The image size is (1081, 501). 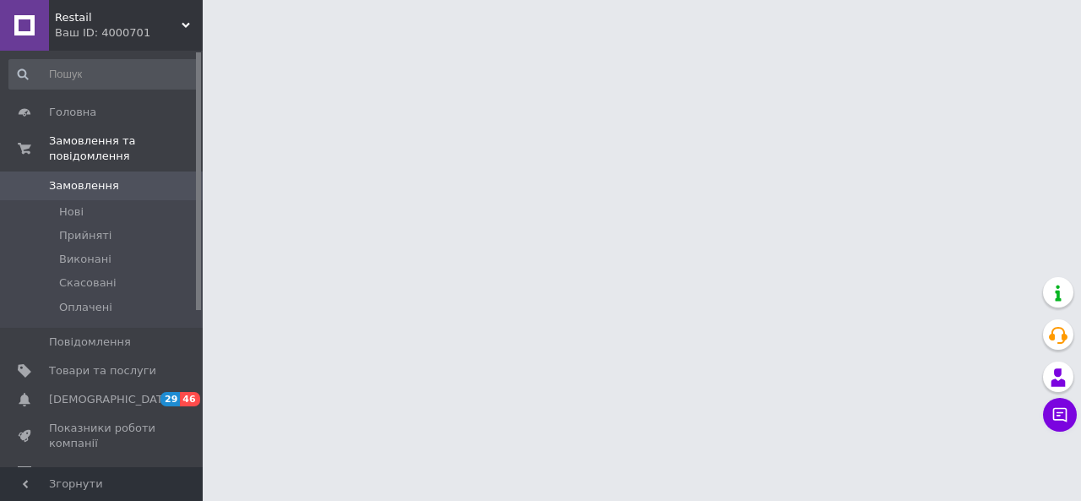 I want to click on span: Restail, so click(x=118, y=18).